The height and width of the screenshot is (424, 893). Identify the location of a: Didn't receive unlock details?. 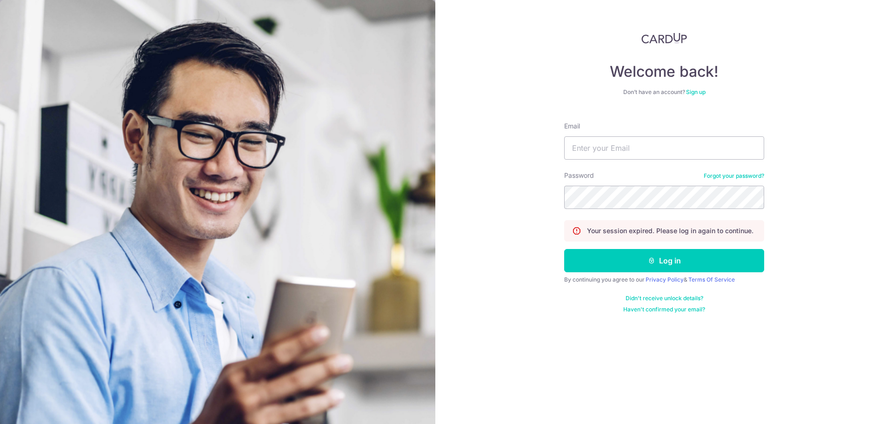
(664, 298).